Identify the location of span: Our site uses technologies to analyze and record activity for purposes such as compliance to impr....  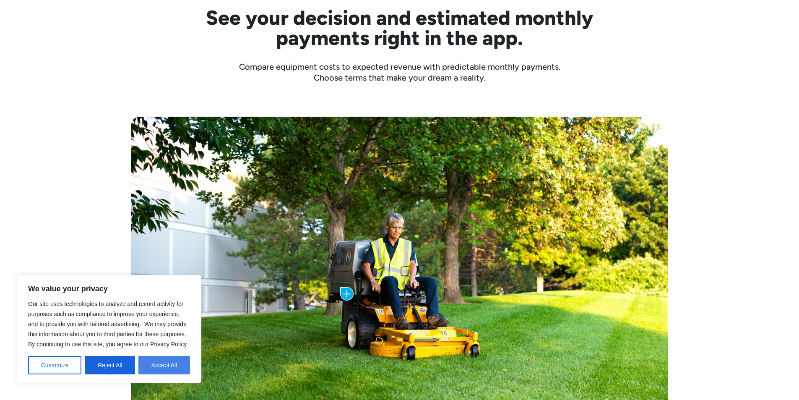
(108, 324).